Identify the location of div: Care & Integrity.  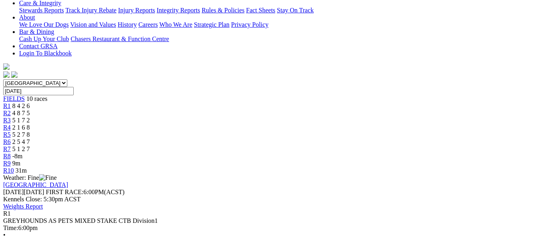
(276, 10).